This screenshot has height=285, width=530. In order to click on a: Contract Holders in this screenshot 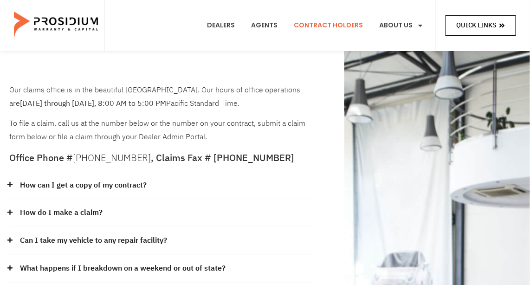, I will do `click(328, 26)`.